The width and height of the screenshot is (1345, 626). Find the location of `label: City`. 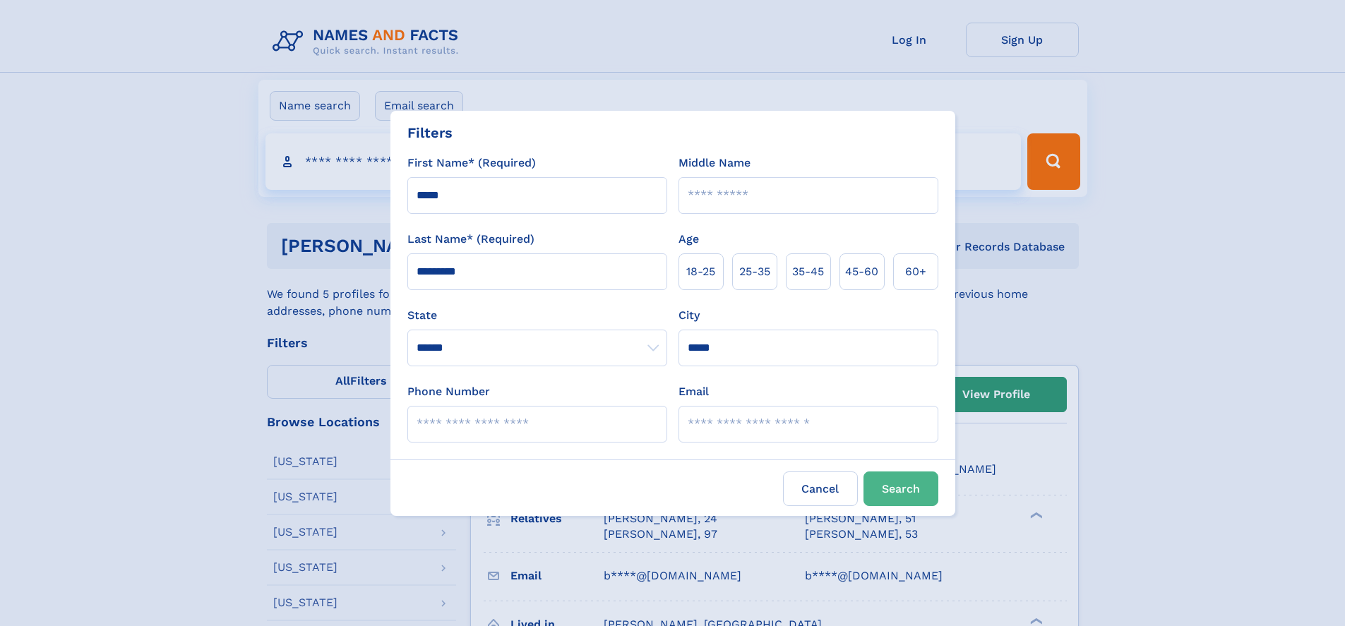

label: City is located at coordinates (689, 316).